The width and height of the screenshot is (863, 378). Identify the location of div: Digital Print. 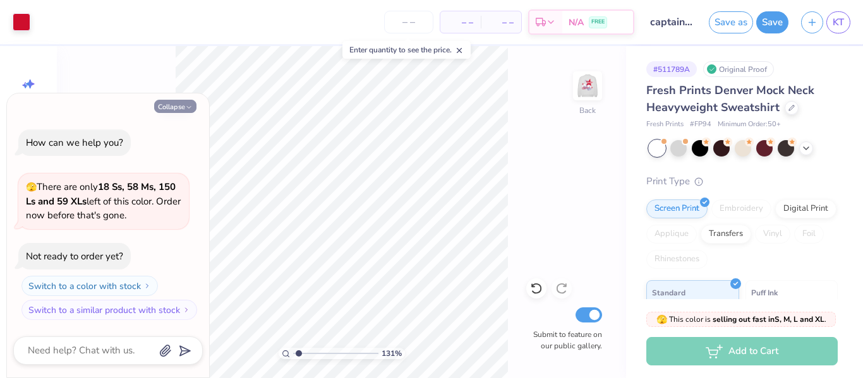
(806, 209).